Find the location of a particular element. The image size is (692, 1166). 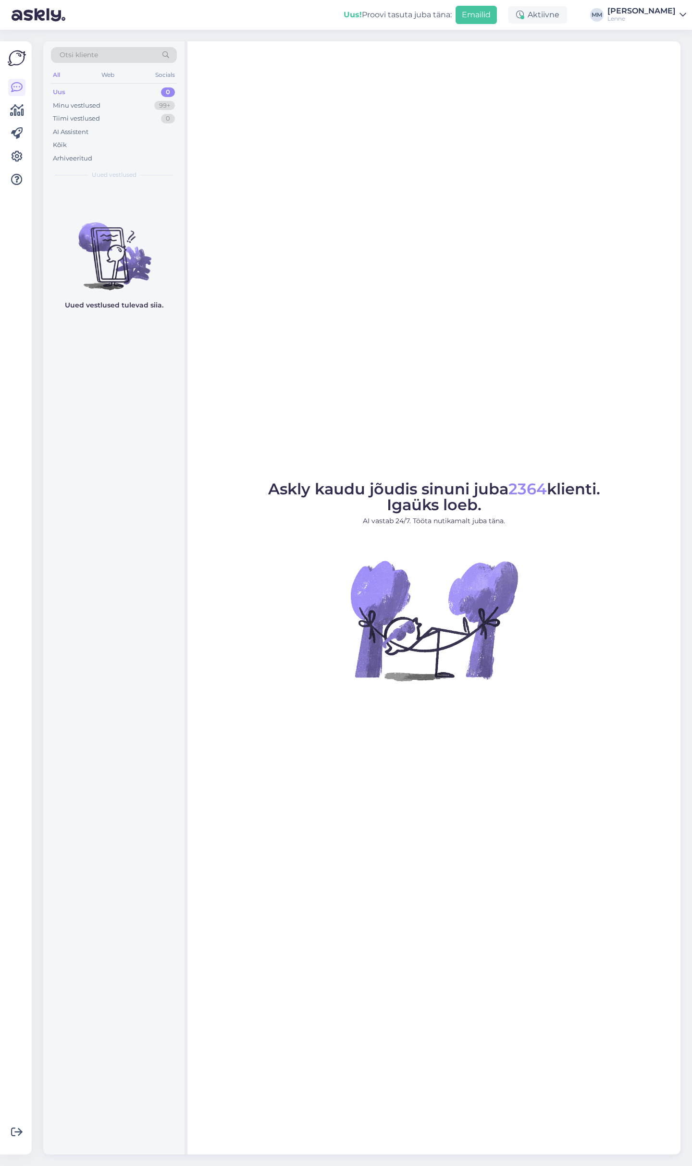

b: Uus! is located at coordinates (353, 14).